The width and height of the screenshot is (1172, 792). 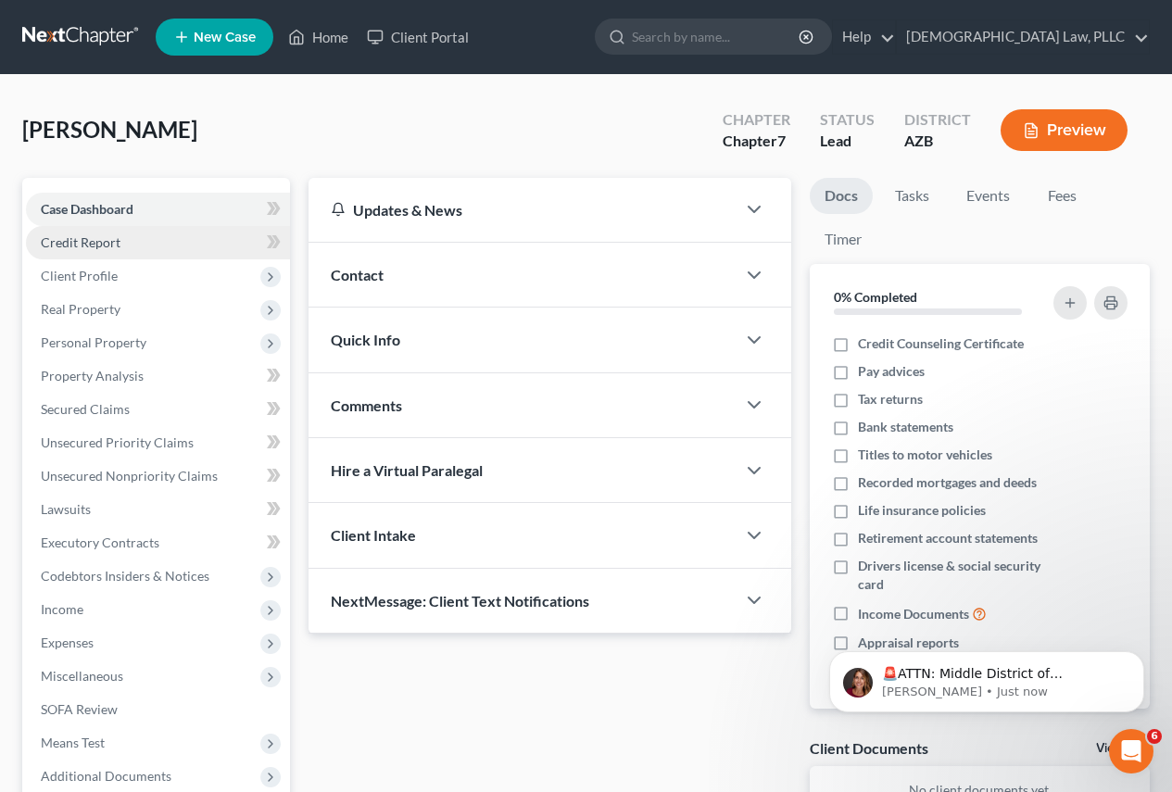 I want to click on p: Message from Katie, sent Just now, so click(x=200, y=80).